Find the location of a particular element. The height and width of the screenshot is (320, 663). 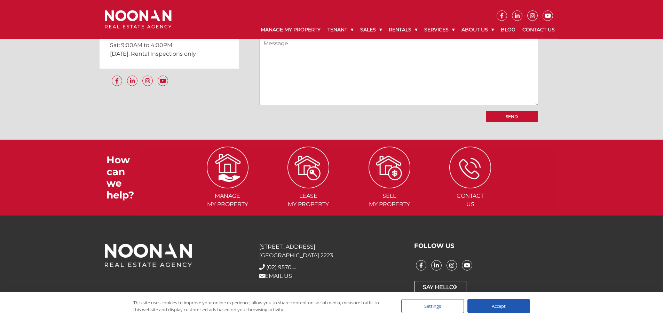

a: EMAIL US is located at coordinates (276, 276).